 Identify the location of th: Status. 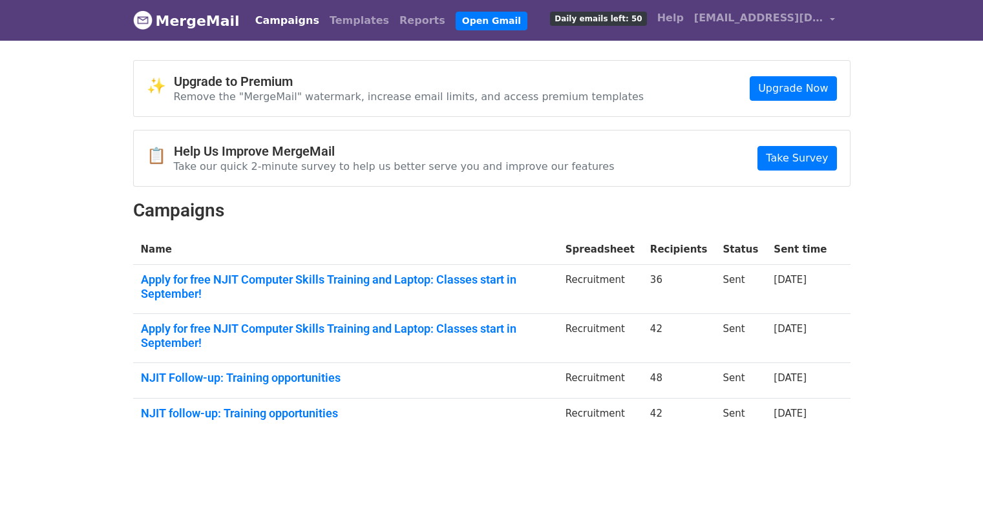
(740, 249).